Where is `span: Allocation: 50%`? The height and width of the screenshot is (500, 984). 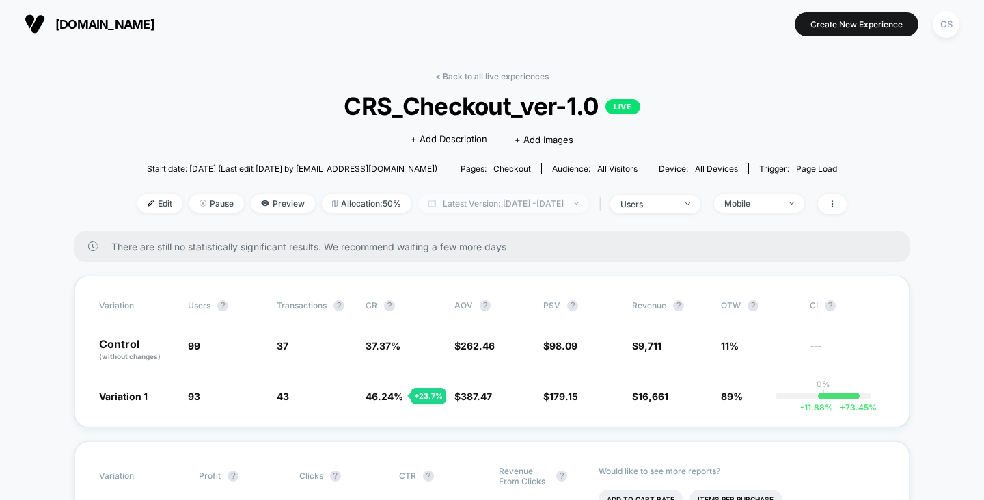 span: Allocation: 50% is located at coordinates (366, 203).